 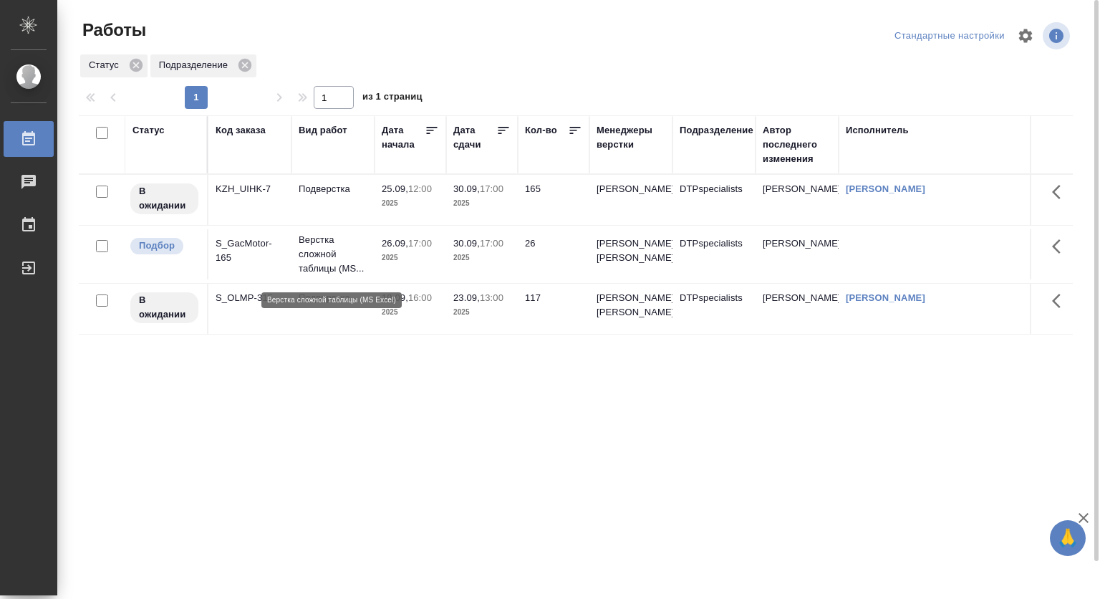 I want to click on span: из 1 страниц, so click(x=393, y=98).